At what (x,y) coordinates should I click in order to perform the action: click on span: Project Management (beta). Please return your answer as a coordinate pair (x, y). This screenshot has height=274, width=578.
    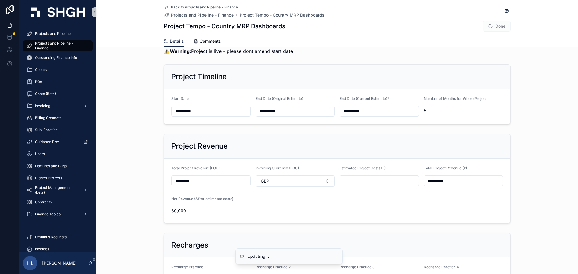
    Looking at the image, I should click on (57, 190).